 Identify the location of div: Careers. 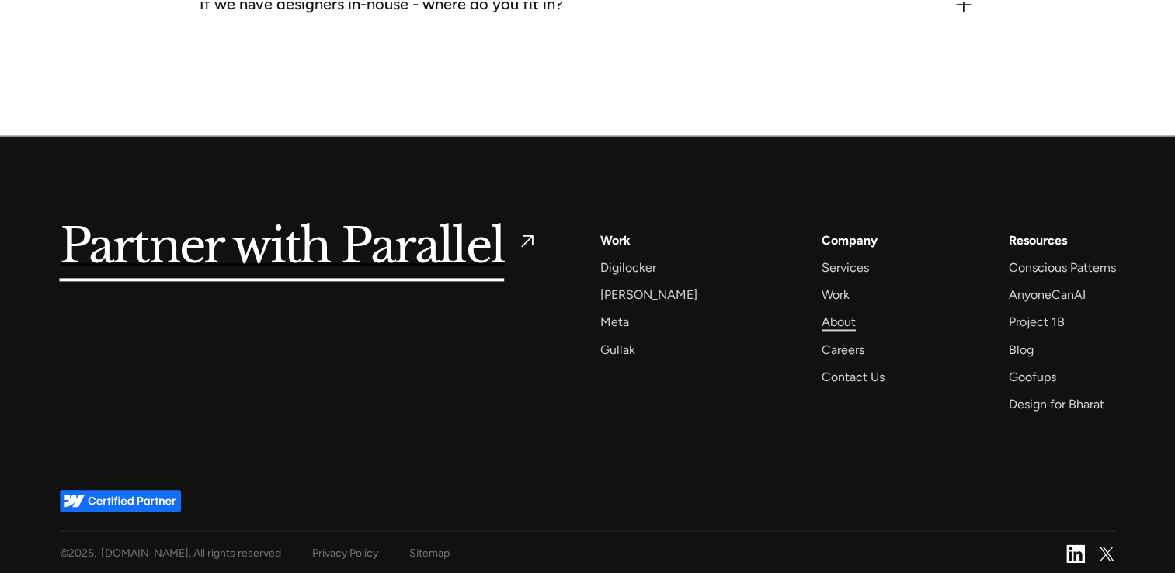
(842, 349).